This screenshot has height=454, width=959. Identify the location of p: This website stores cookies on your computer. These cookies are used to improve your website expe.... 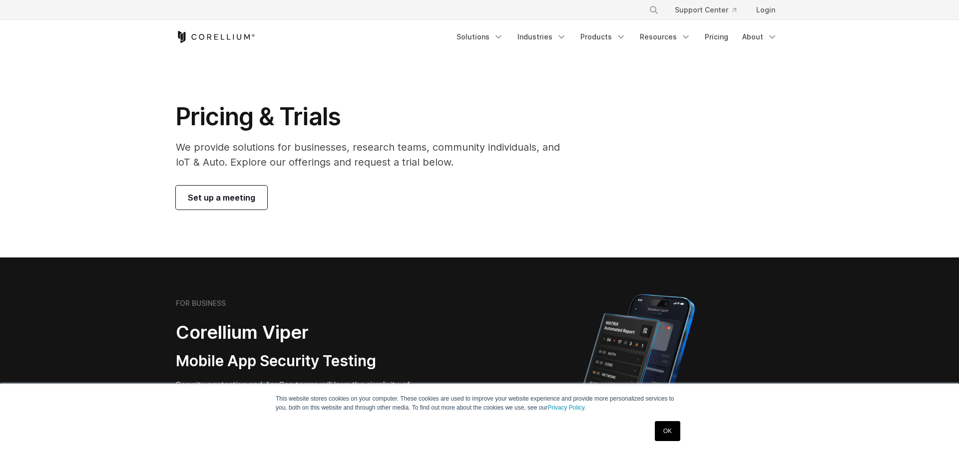
(479, 404).